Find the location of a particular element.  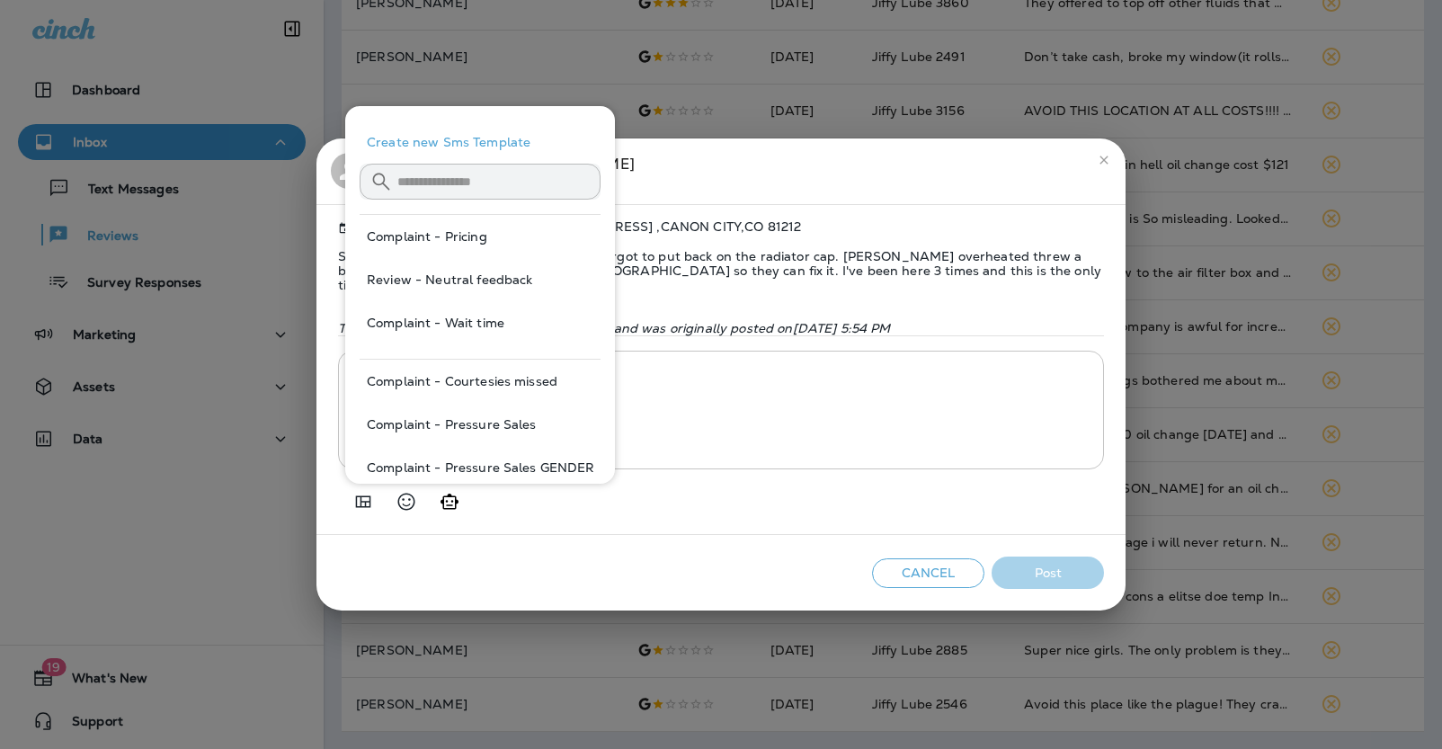

button: Complaint - Pricing is located at coordinates (480, 236).